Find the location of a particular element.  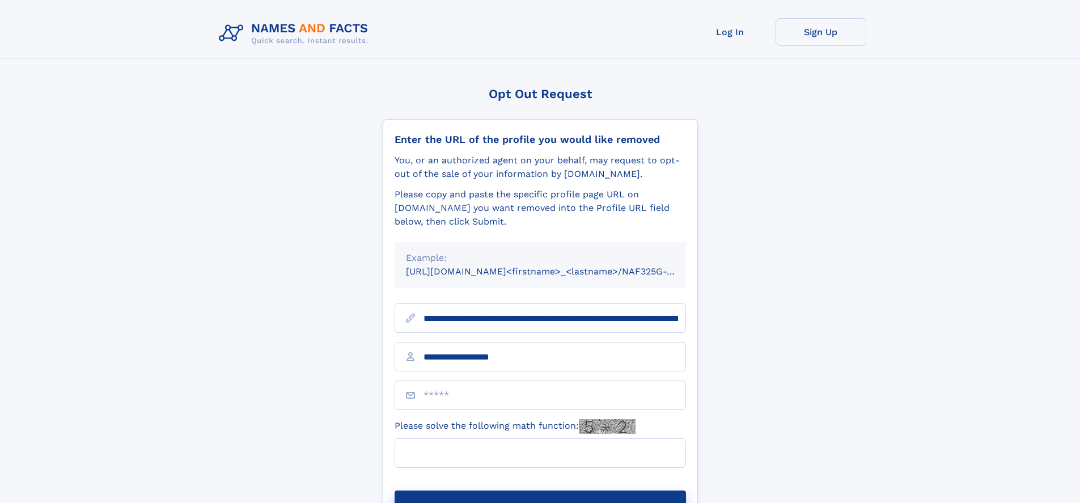

div: You, or an authorized agent on your behalf, may request to opt-out of the sale of your informatio... is located at coordinates (540, 167).